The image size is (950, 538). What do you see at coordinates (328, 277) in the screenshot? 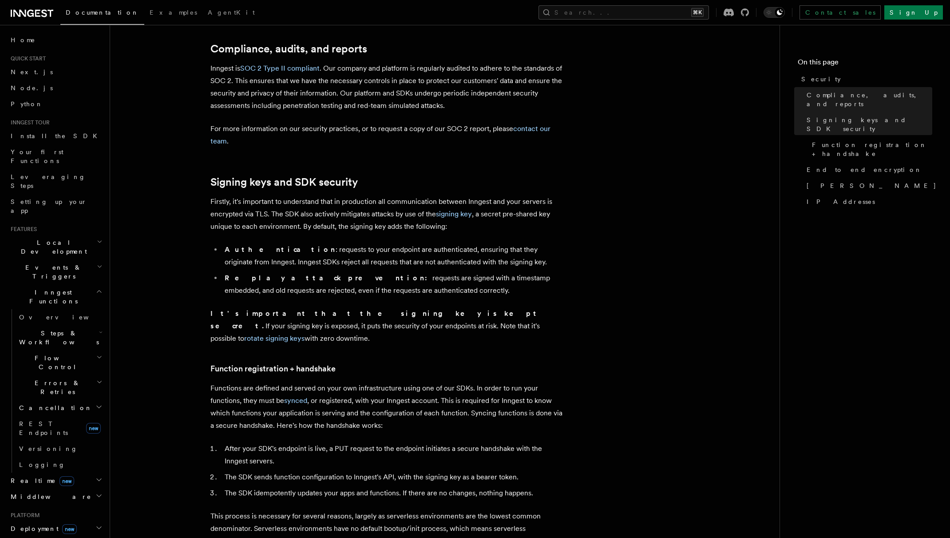
I see `strong: Replay attack prevention:` at bounding box center [328, 277].